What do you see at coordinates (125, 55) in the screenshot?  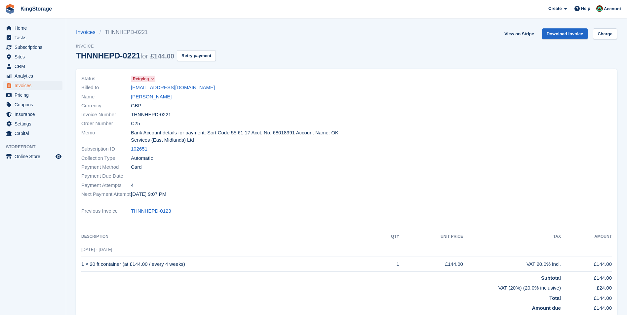 I see `div: THNNHEPD-0221` at bounding box center [125, 55].